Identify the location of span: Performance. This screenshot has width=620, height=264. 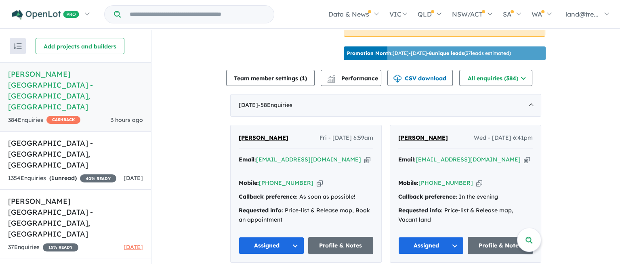
(353, 78).